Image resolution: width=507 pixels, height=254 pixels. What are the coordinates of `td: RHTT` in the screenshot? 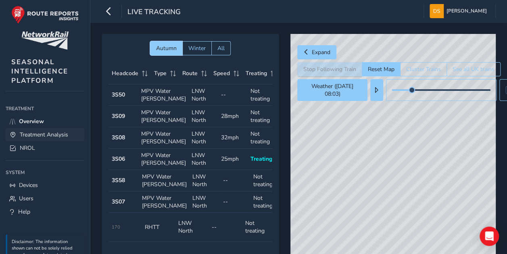 It's located at (159, 227).